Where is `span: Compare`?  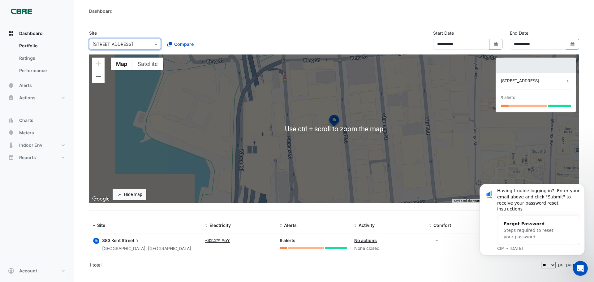 span: Compare is located at coordinates (184, 44).